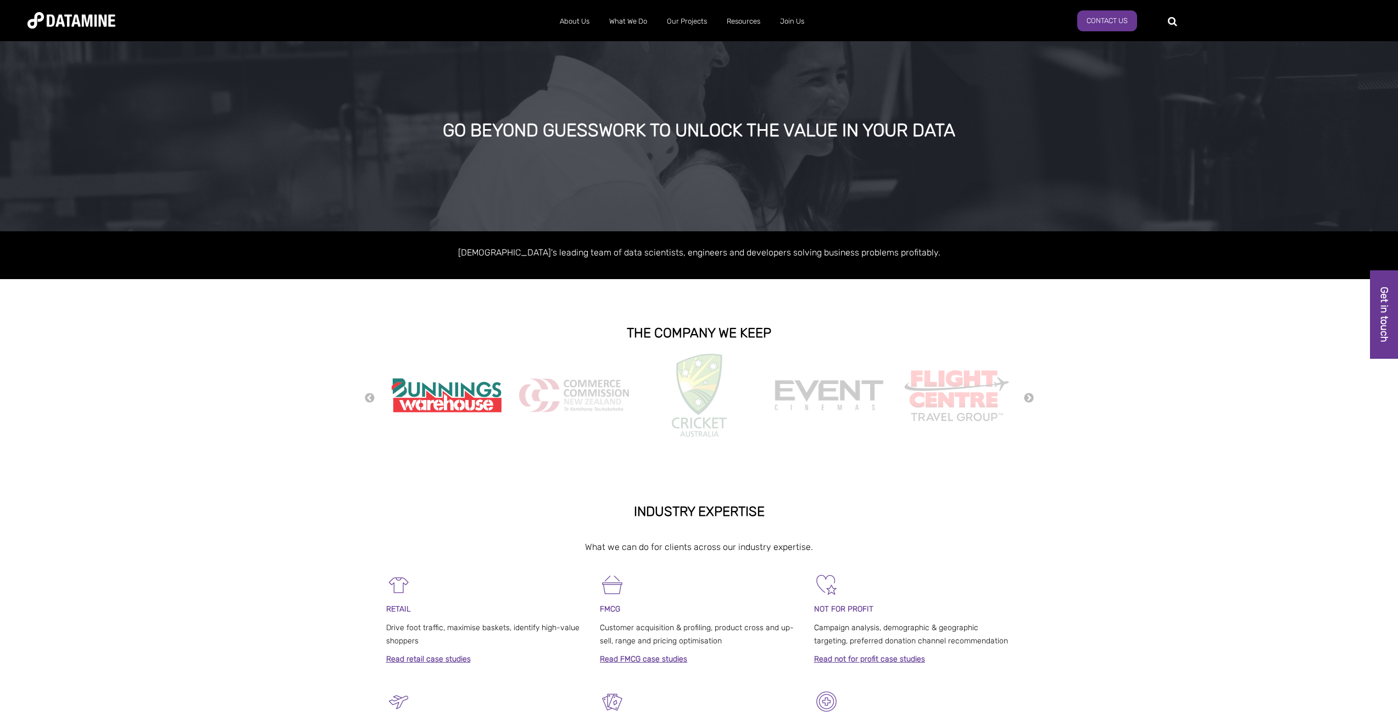 The width and height of the screenshot is (1398, 717). What do you see at coordinates (699, 547) in the screenshot?
I see `span: What we can do for clients across our industry expertise.` at bounding box center [699, 547].